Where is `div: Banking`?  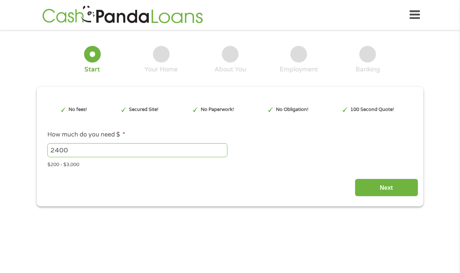 div: Banking is located at coordinates (368, 70).